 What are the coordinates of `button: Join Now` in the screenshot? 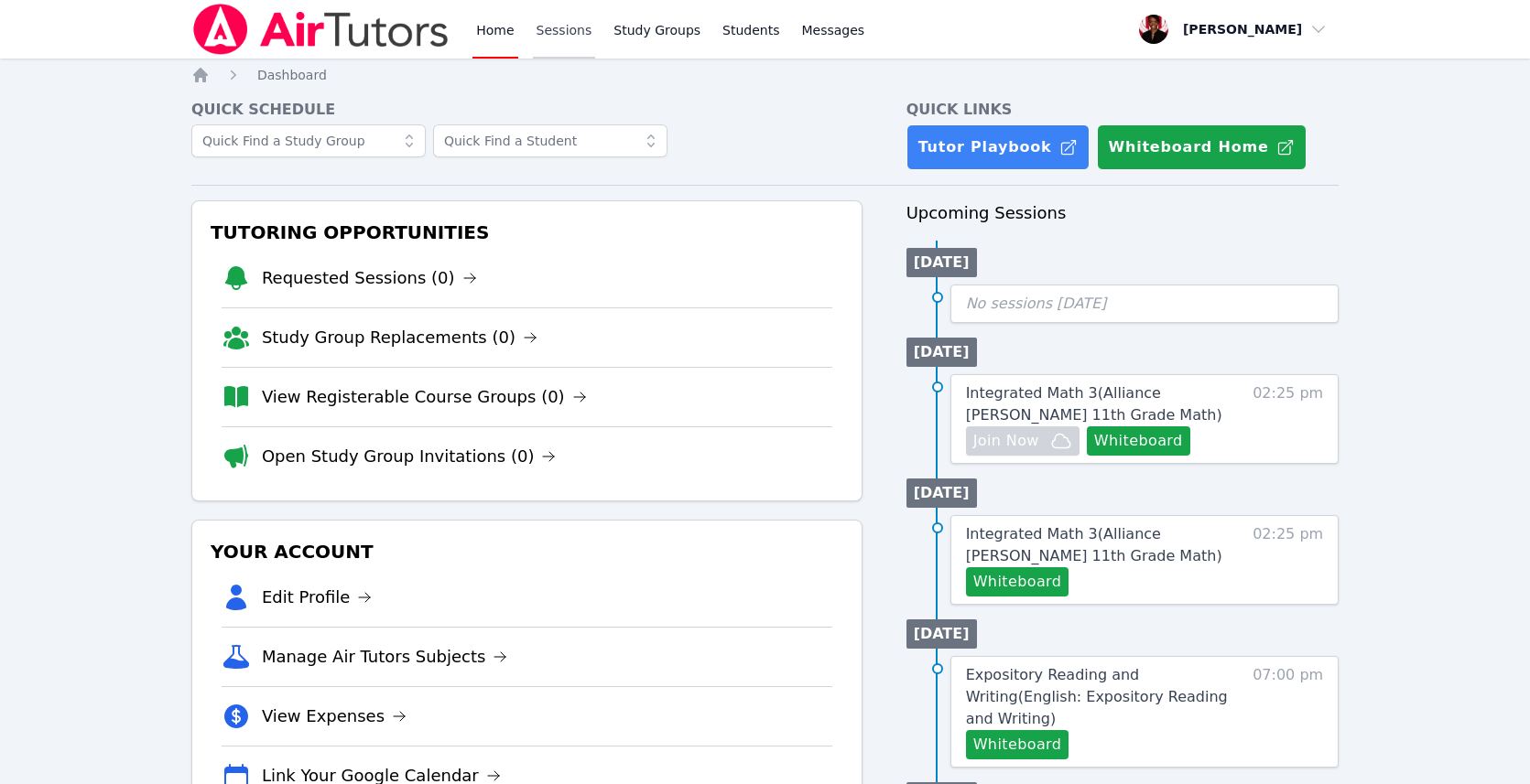 It's located at (1023, 441).